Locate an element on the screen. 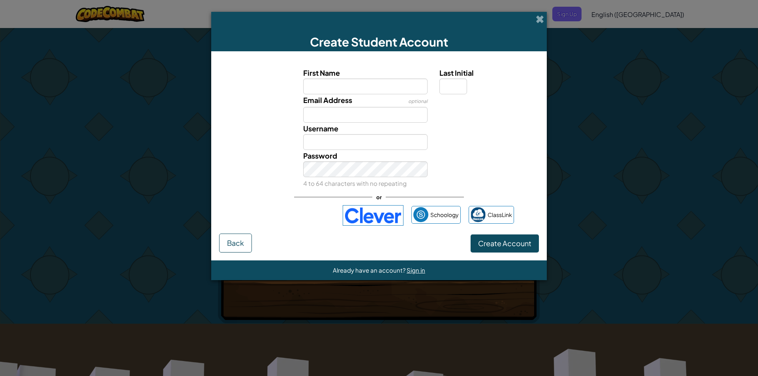  span: Schoology is located at coordinates (445, 215).